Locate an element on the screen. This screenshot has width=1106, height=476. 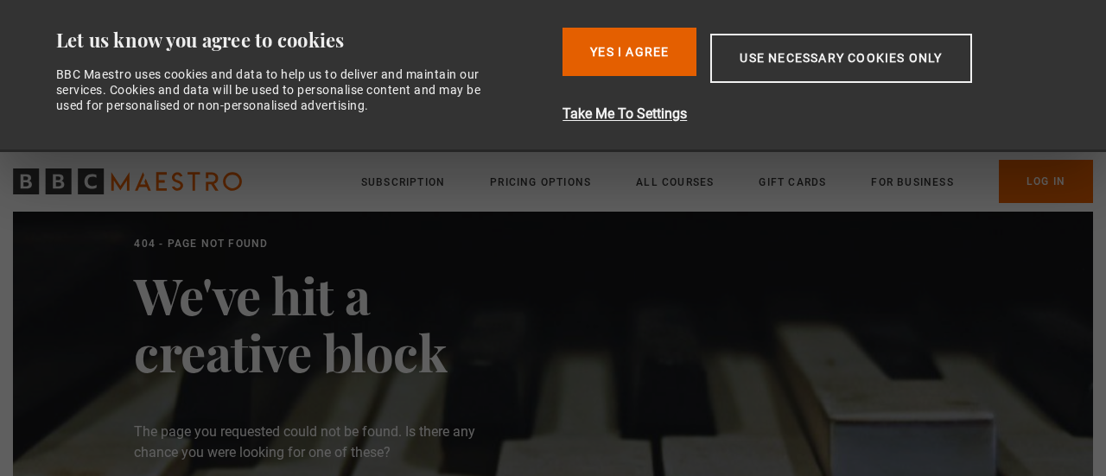
div: 404 - Page Not Found is located at coordinates (322, 244).